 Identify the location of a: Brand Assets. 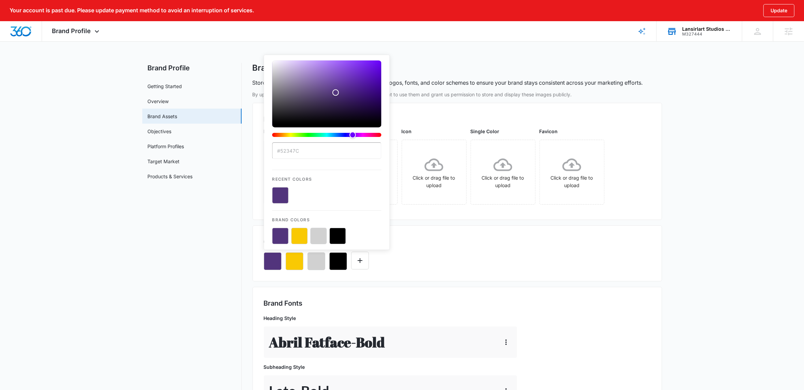
(162, 116).